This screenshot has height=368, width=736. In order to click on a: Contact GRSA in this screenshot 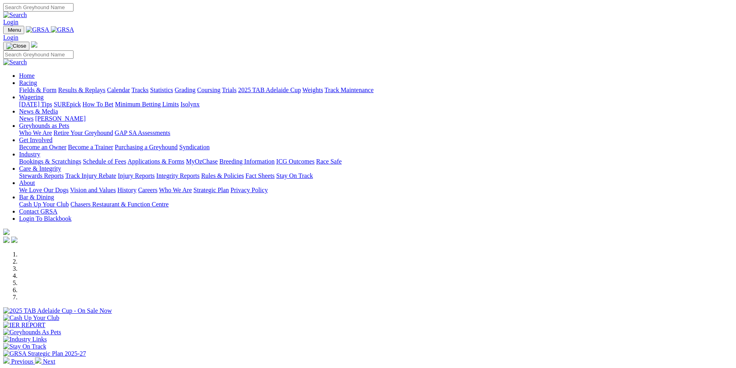, I will do `click(38, 211)`.